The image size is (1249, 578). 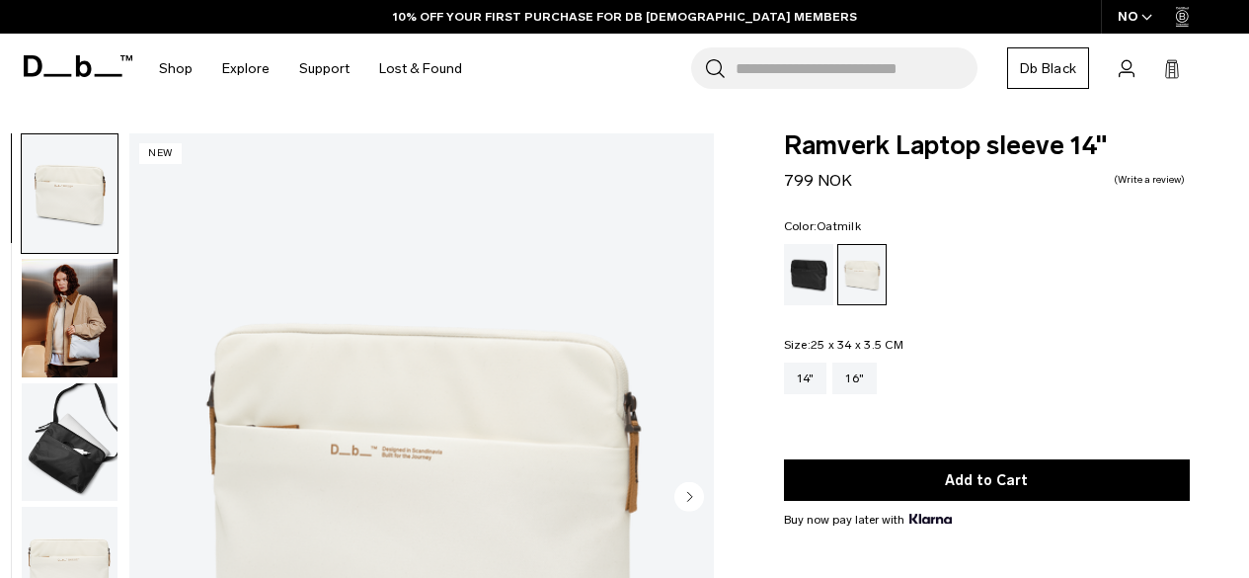 I want to click on legend: Color:, so click(x=823, y=226).